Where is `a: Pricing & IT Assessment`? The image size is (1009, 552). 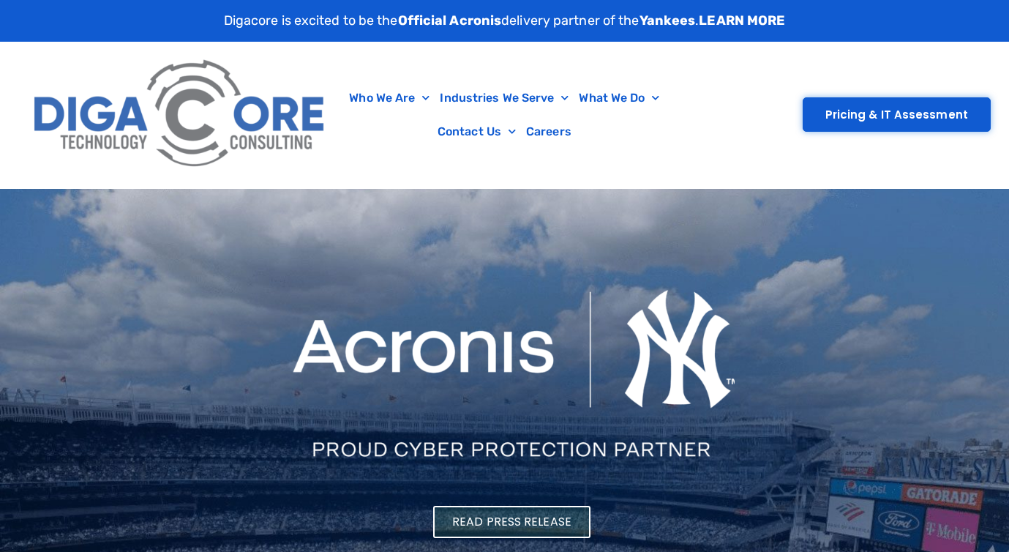 a: Pricing & IT Assessment is located at coordinates (896, 114).